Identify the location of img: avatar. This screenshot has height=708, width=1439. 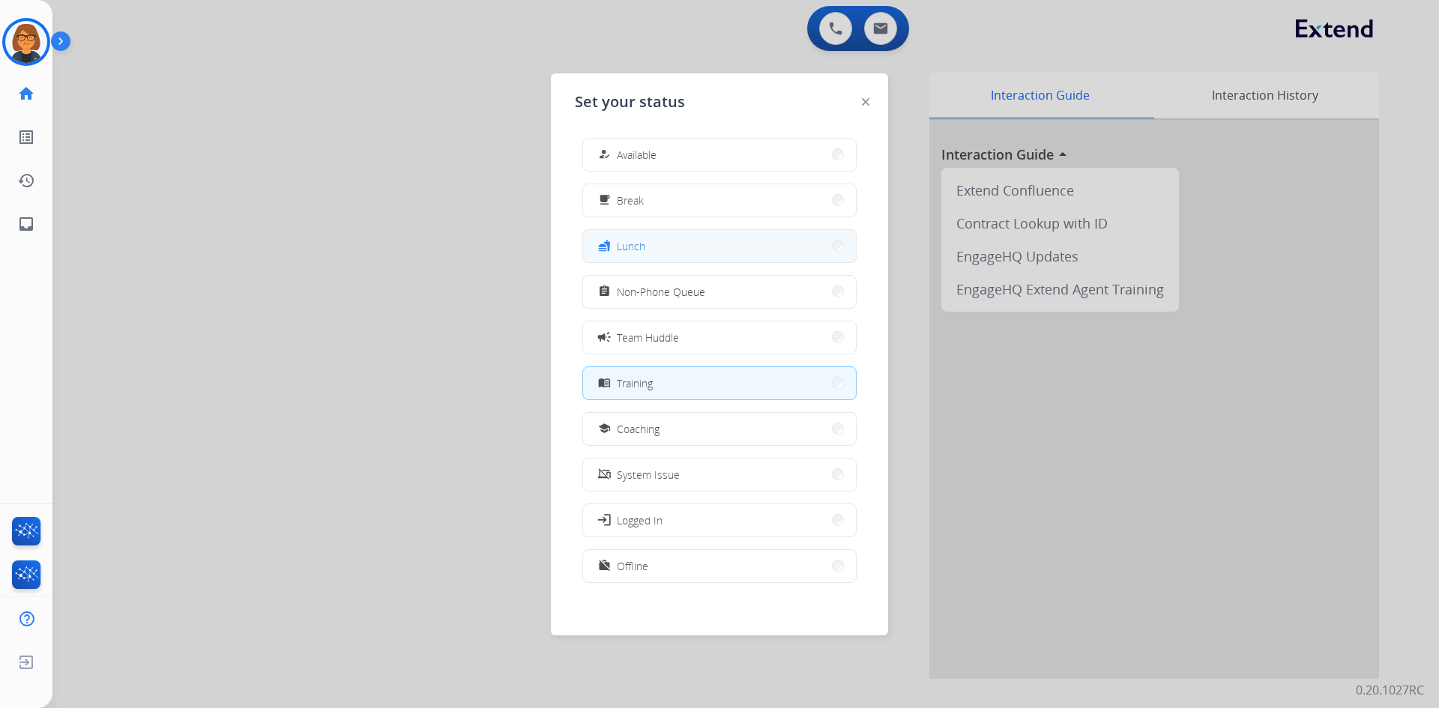
(26, 42).